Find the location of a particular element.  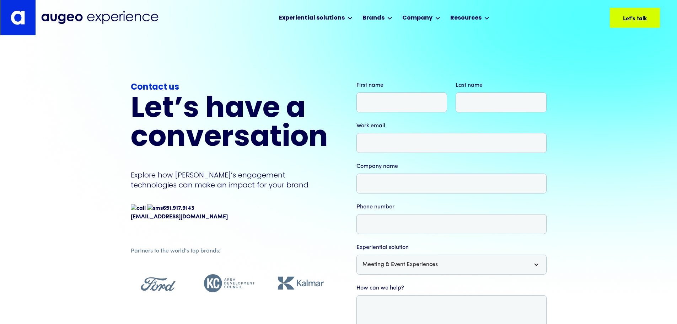

h2: Let’s have a conversation is located at coordinates (229, 124).